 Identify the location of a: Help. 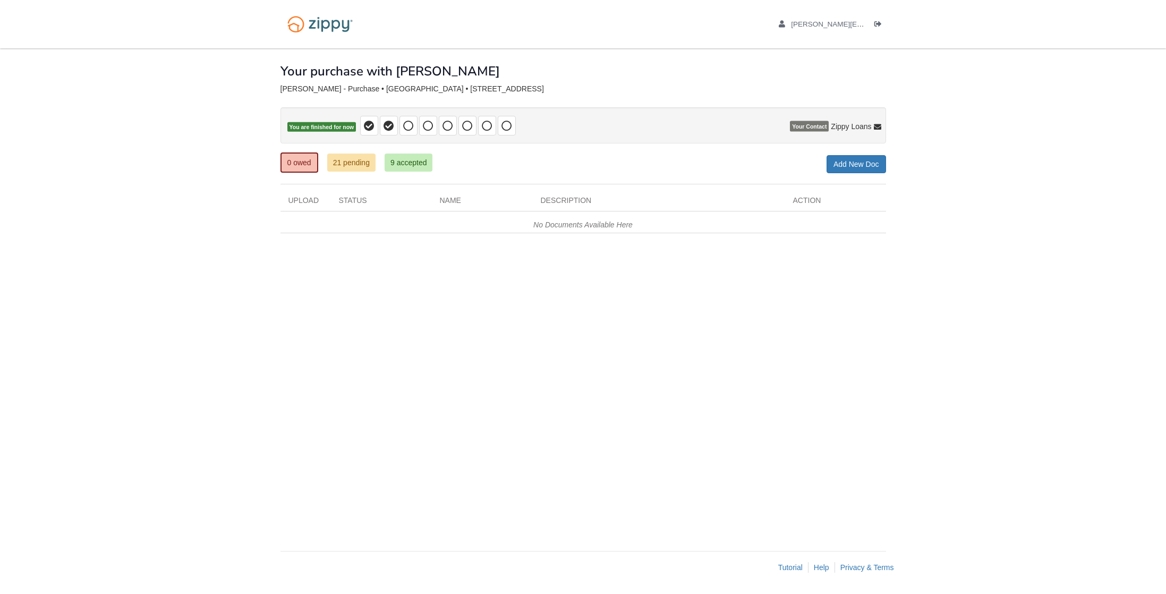
(821, 567).